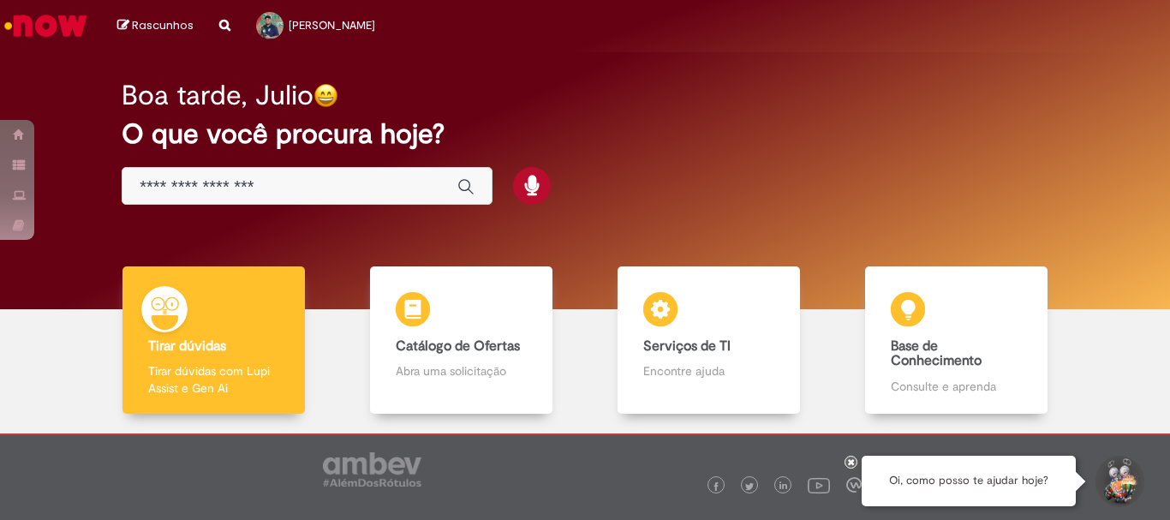  Describe the element at coordinates (213, 379) in the screenshot. I see `p: Tirar dúvidas com Lupi Assist e Gen Ai` at that location.